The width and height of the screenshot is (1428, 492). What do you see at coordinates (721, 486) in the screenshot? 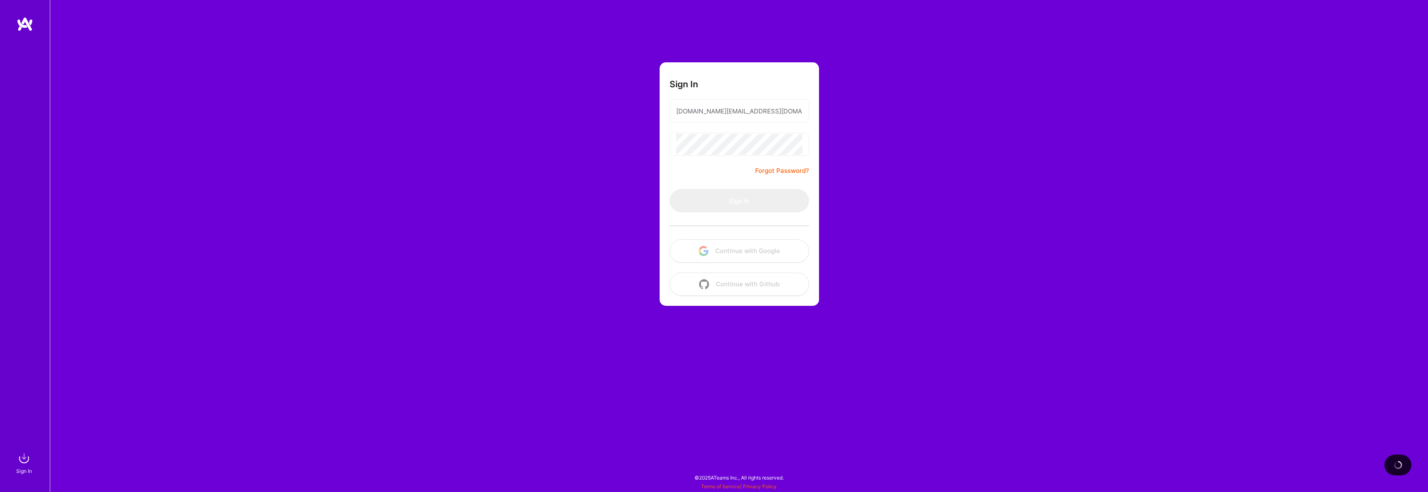
I see `a: Terms of Service` at bounding box center [721, 486].